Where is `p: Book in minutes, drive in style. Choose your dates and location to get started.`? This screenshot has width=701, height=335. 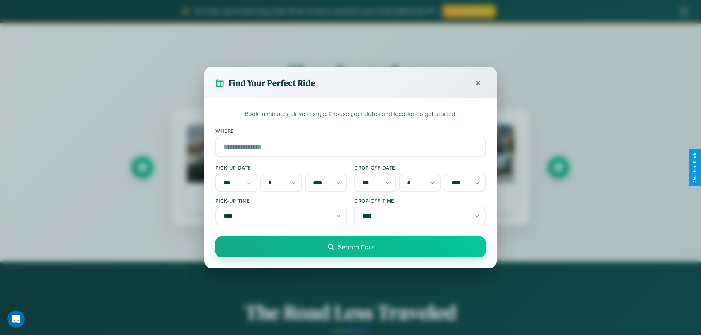 p: Book in minutes, drive in style. Choose your dates and location to get started. is located at coordinates (350, 114).